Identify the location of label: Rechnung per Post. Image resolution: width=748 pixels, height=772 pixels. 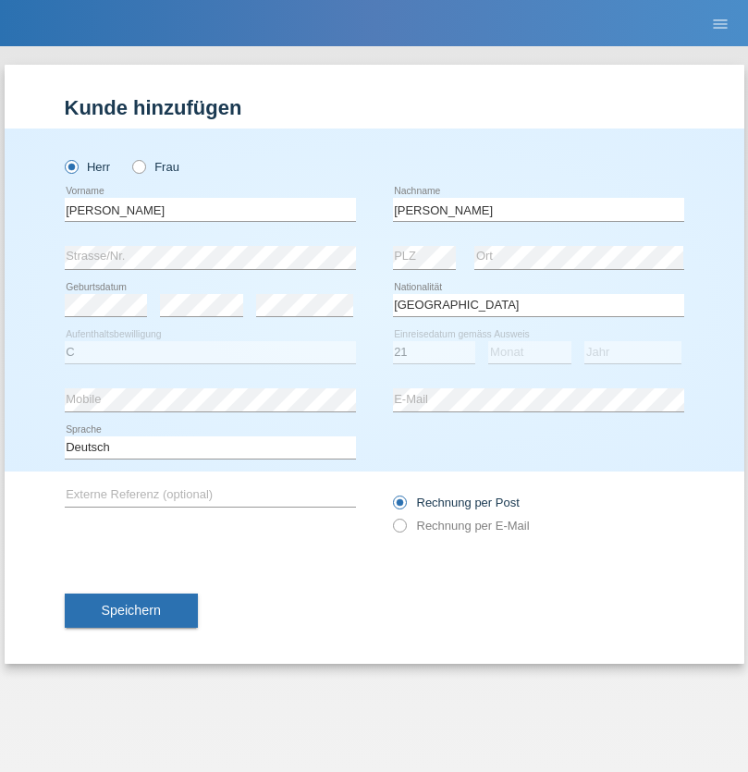
(456, 502).